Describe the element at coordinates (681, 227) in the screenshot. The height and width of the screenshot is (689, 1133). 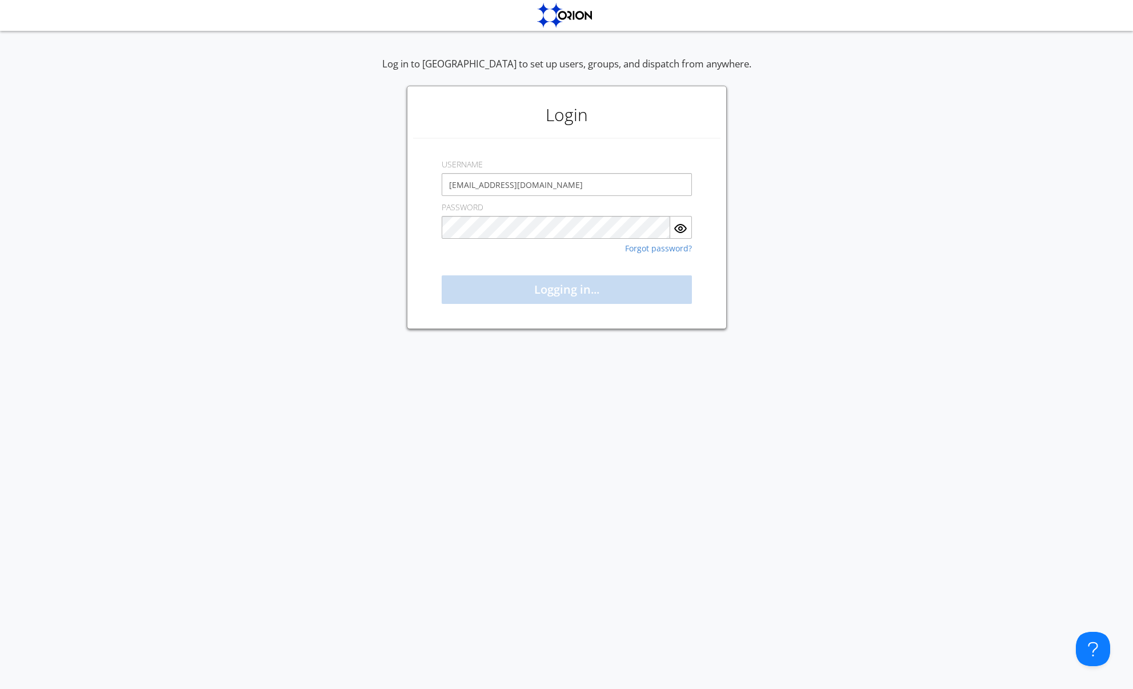
I see `button: Show Password` at that location.